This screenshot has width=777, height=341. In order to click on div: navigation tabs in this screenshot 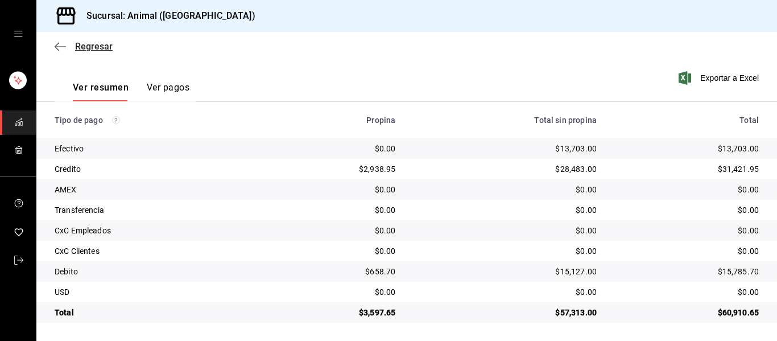, I will do `click(131, 92)`.